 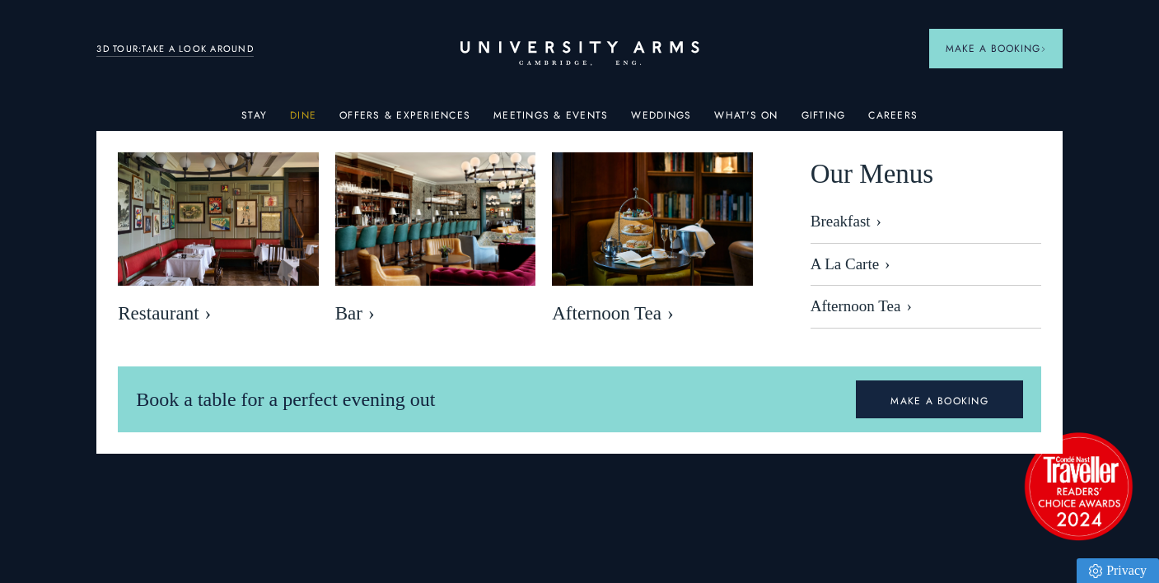 I want to click on span: Make a Booking, so click(x=996, y=49).